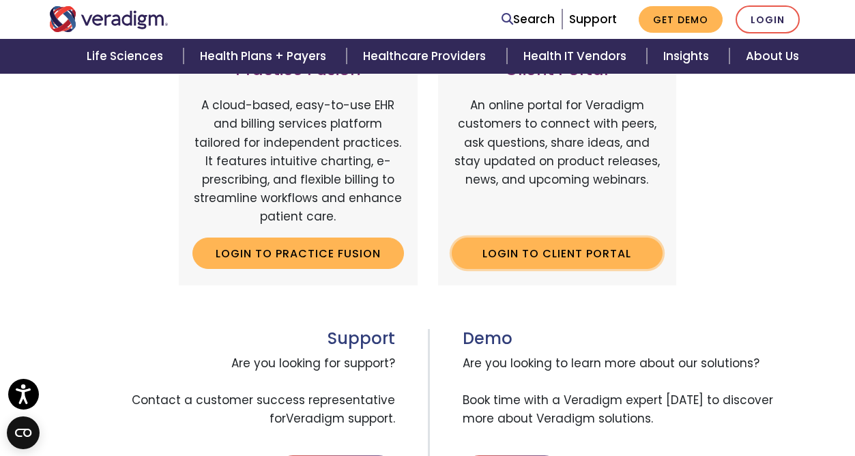 The height and width of the screenshot is (456, 855). Describe the element at coordinates (265, 56) in the screenshot. I see `a: Health Plans + Payers` at that location.